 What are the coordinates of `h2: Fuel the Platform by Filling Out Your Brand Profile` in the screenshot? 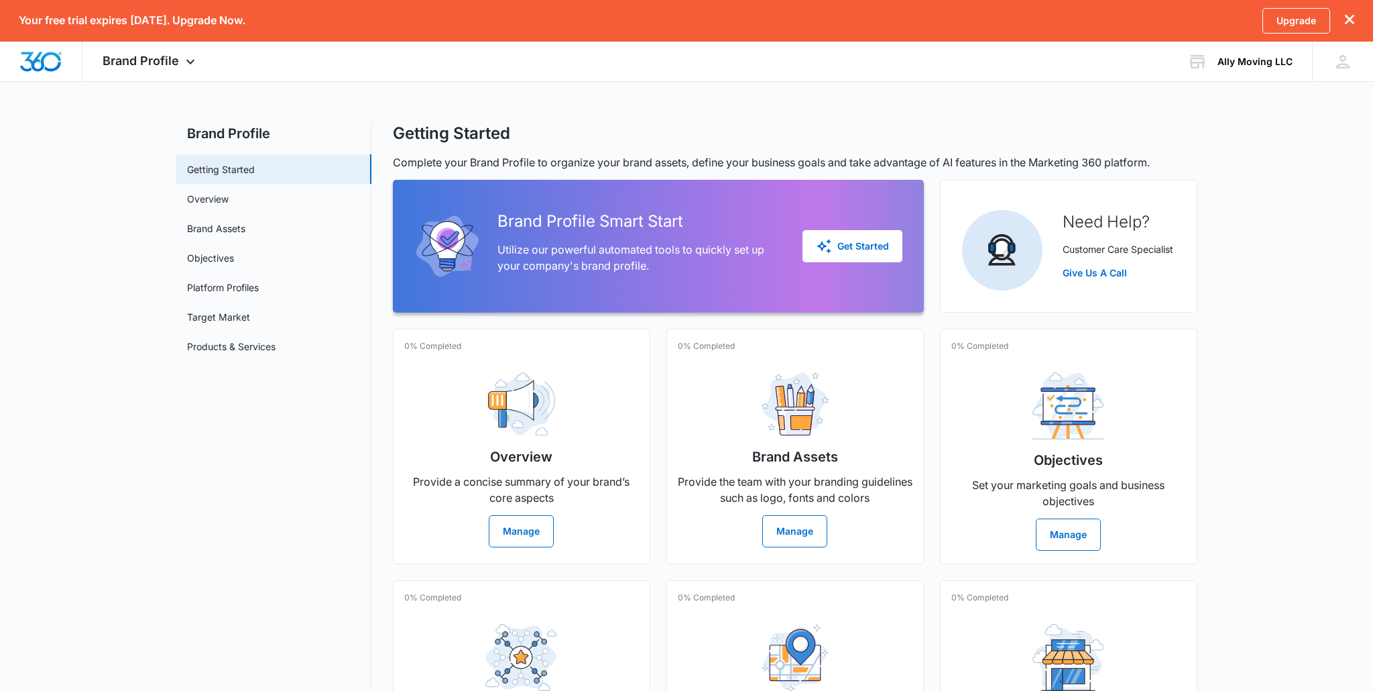 It's located at (134, 221).